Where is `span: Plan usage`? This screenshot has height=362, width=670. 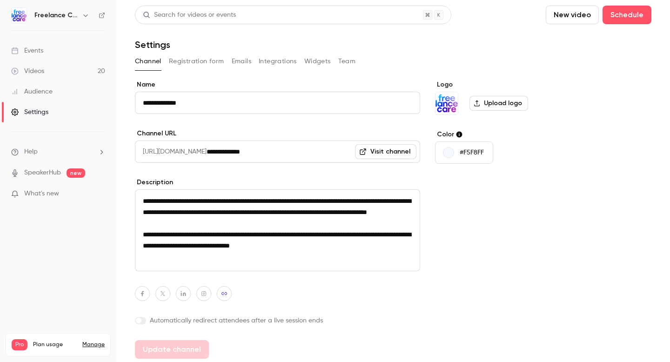
span: Plan usage is located at coordinates (55, 345).